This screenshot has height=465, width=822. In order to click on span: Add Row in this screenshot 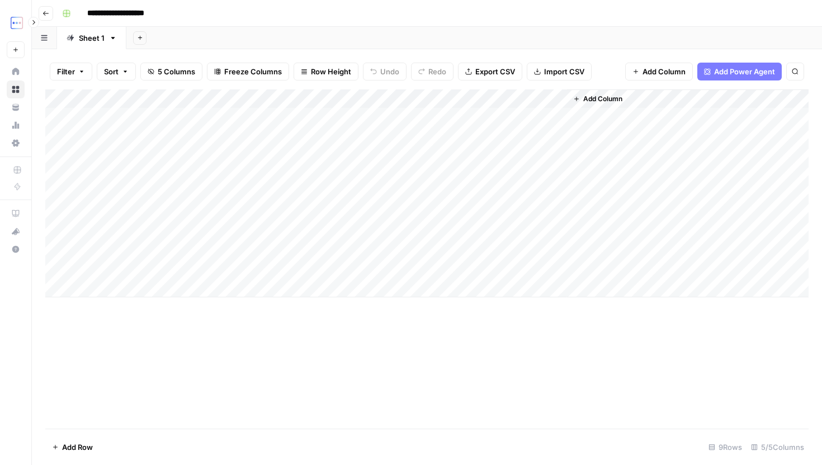, I will do `click(77, 447)`.